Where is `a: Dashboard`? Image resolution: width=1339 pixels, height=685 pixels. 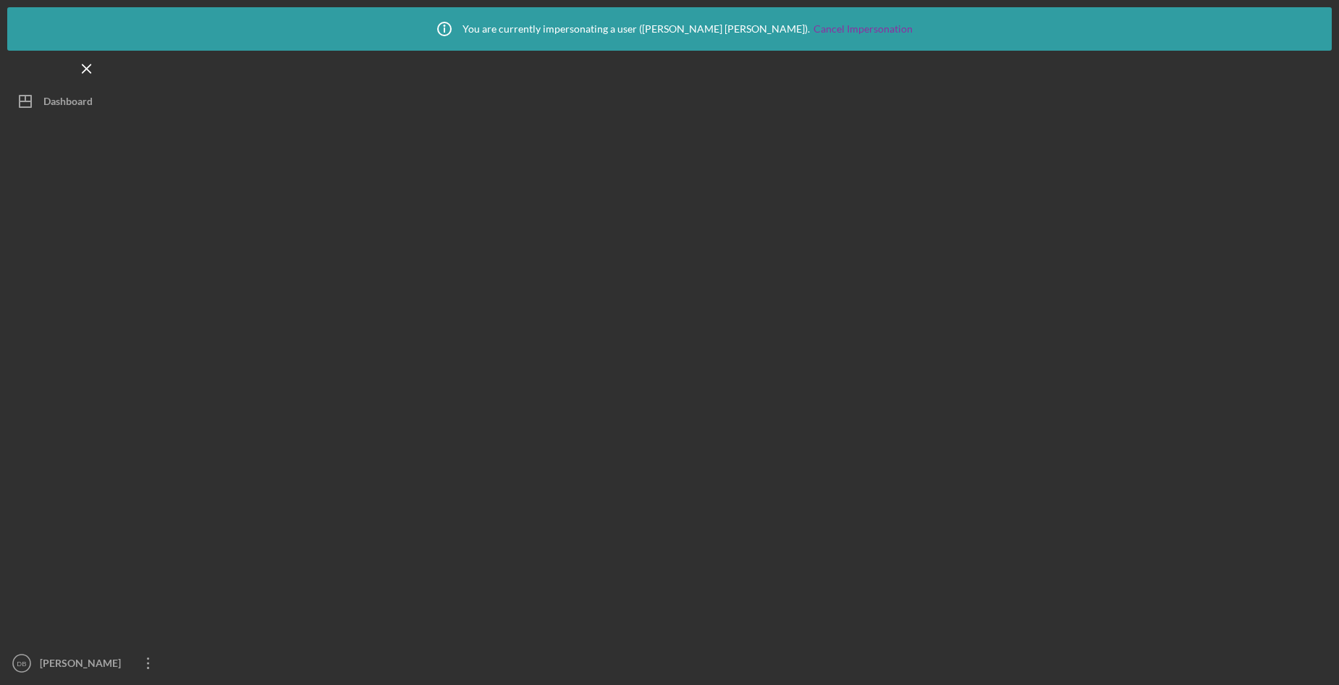
a: Dashboard is located at coordinates (87, 101).